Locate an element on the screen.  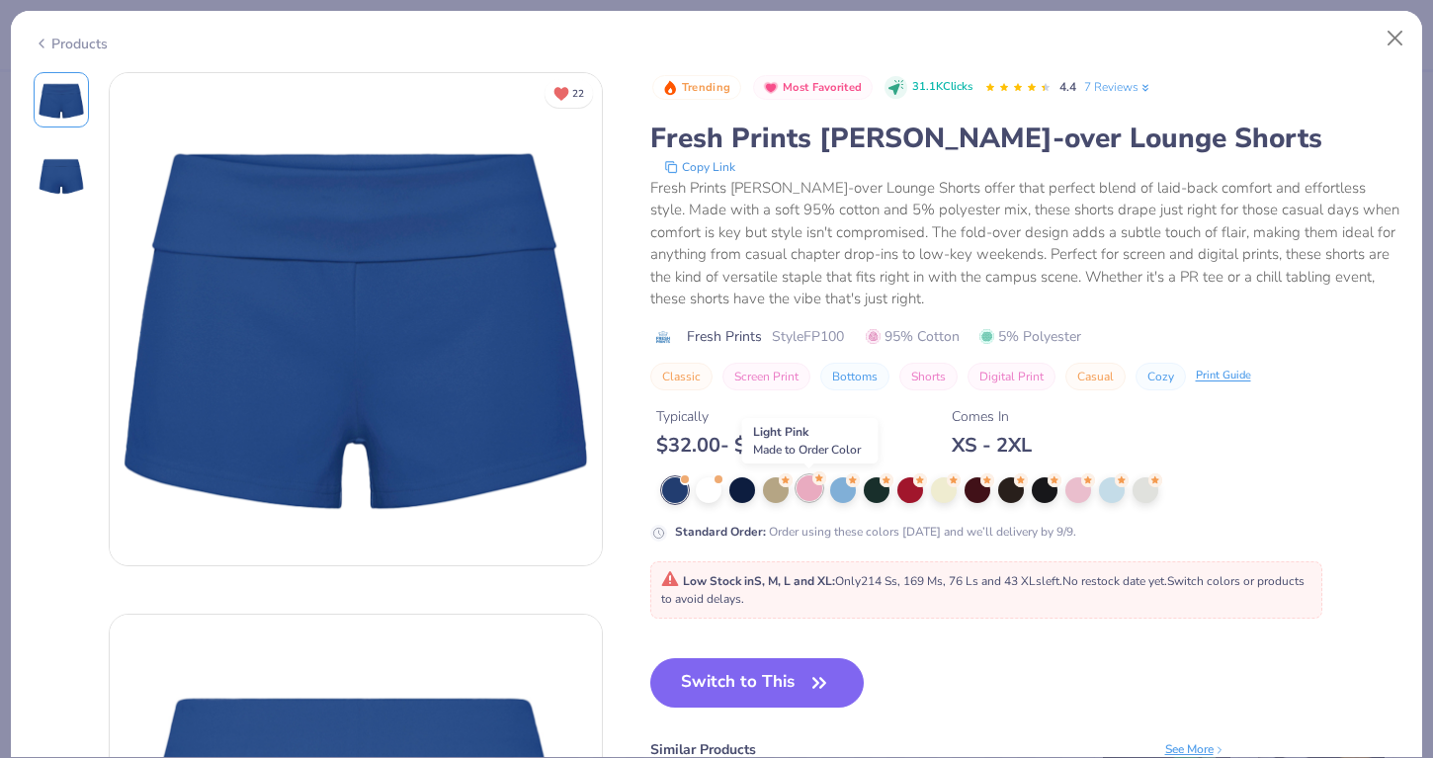
button: Cozy is located at coordinates (1160, 376).